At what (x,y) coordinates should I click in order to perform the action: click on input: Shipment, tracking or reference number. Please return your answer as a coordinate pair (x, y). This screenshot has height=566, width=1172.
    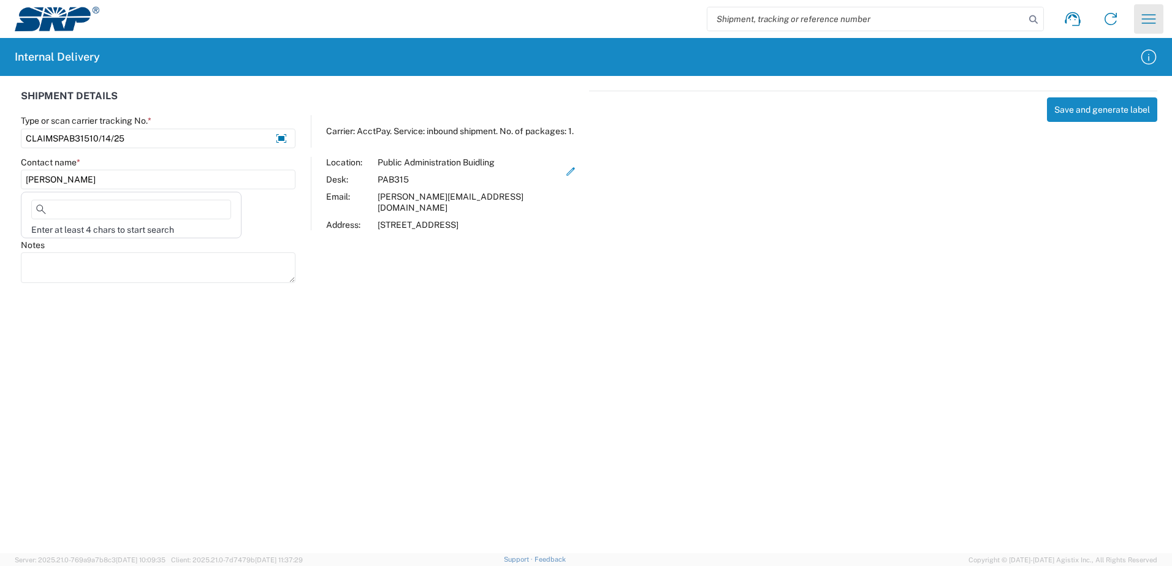
    Looking at the image, I should click on (866, 19).